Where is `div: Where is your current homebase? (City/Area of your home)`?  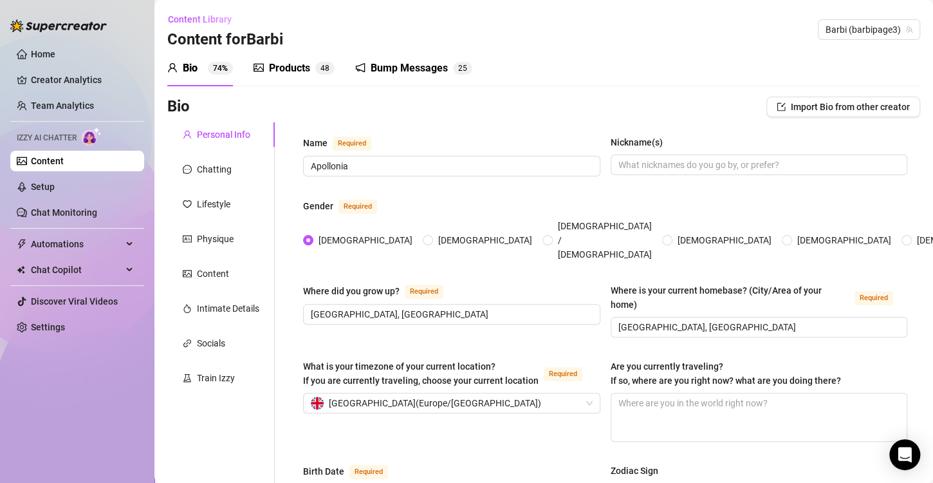
div: Where is your current homebase? (City/Area of your home) is located at coordinates (730, 297).